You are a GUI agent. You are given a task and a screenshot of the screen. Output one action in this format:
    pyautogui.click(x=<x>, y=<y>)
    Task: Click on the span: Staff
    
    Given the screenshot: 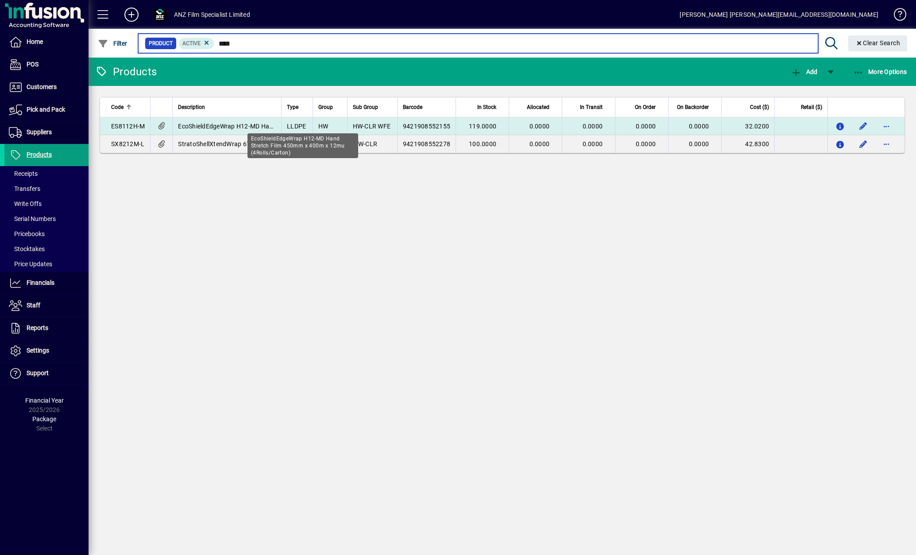 What is the action you would take?
    pyautogui.click(x=33, y=305)
    